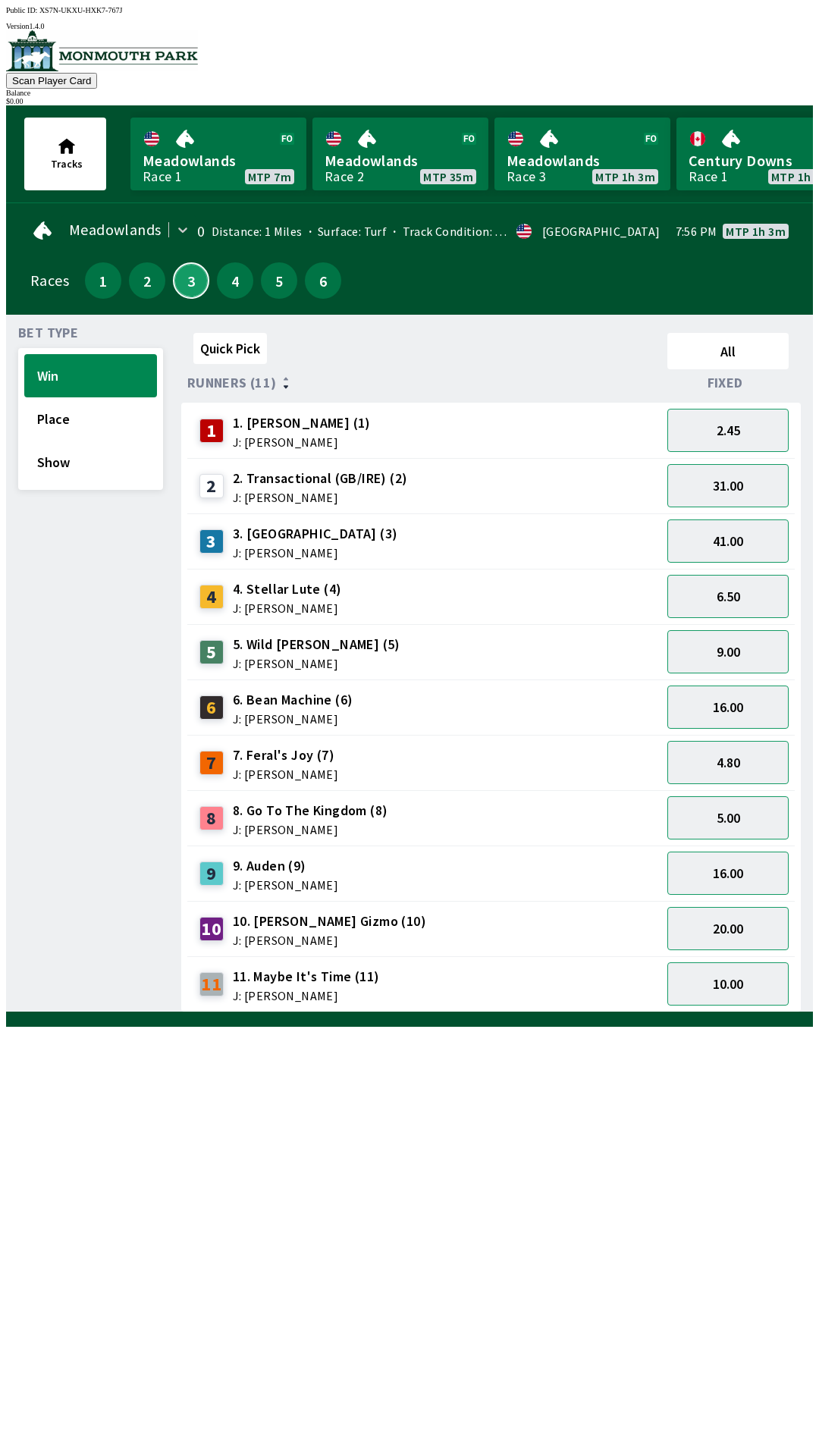 This screenshot has width=819, height=1456. I want to click on button: 1, so click(103, 281).